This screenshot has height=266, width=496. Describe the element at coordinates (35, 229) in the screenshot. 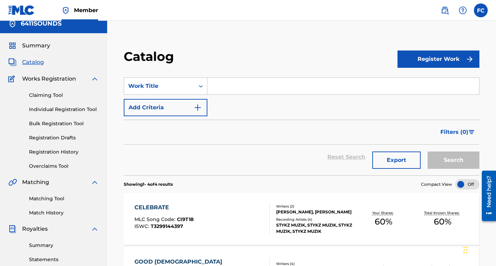

I see `span: Royalties` at that location.